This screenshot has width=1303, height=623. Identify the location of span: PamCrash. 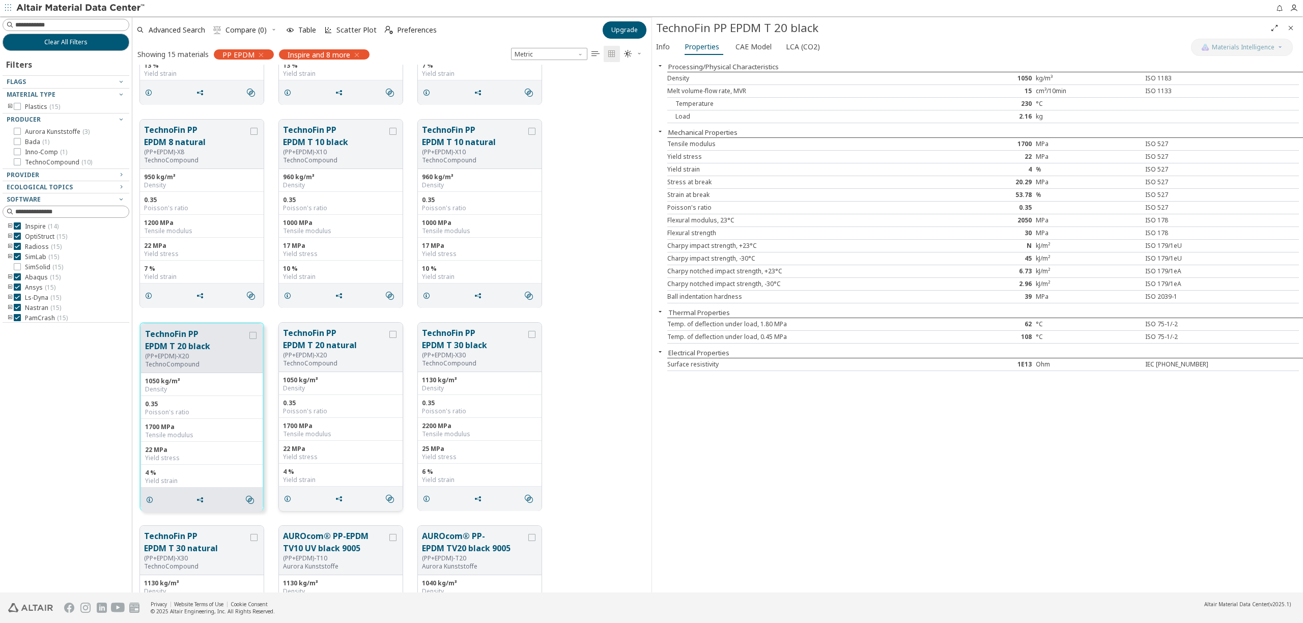
(46, 318).